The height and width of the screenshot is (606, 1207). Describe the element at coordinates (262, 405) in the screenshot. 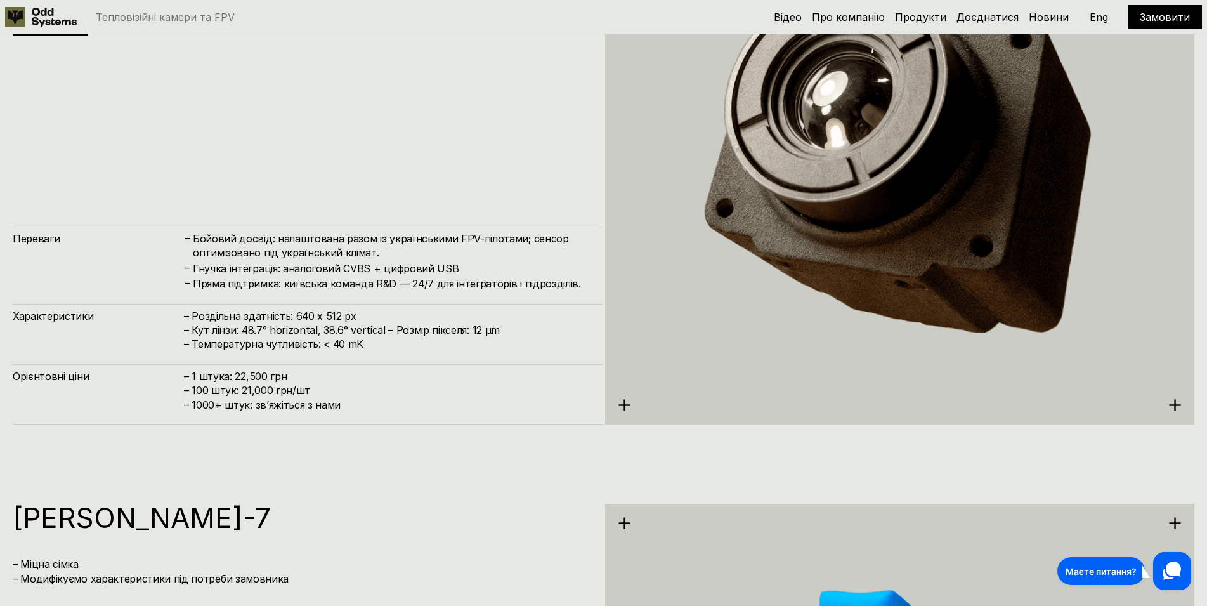

I see `span: – ⁠1000+ штук: звʼяжіться з нами` at that location.